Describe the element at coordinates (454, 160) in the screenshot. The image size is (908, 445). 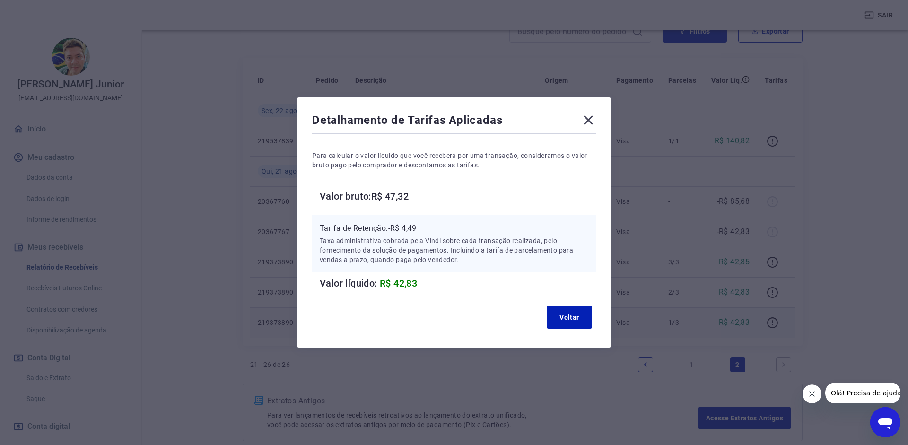
I see `p: Para calcular o valor líquido que você receberá por uma transação, consideramos o valor bruto pag...` at that location.